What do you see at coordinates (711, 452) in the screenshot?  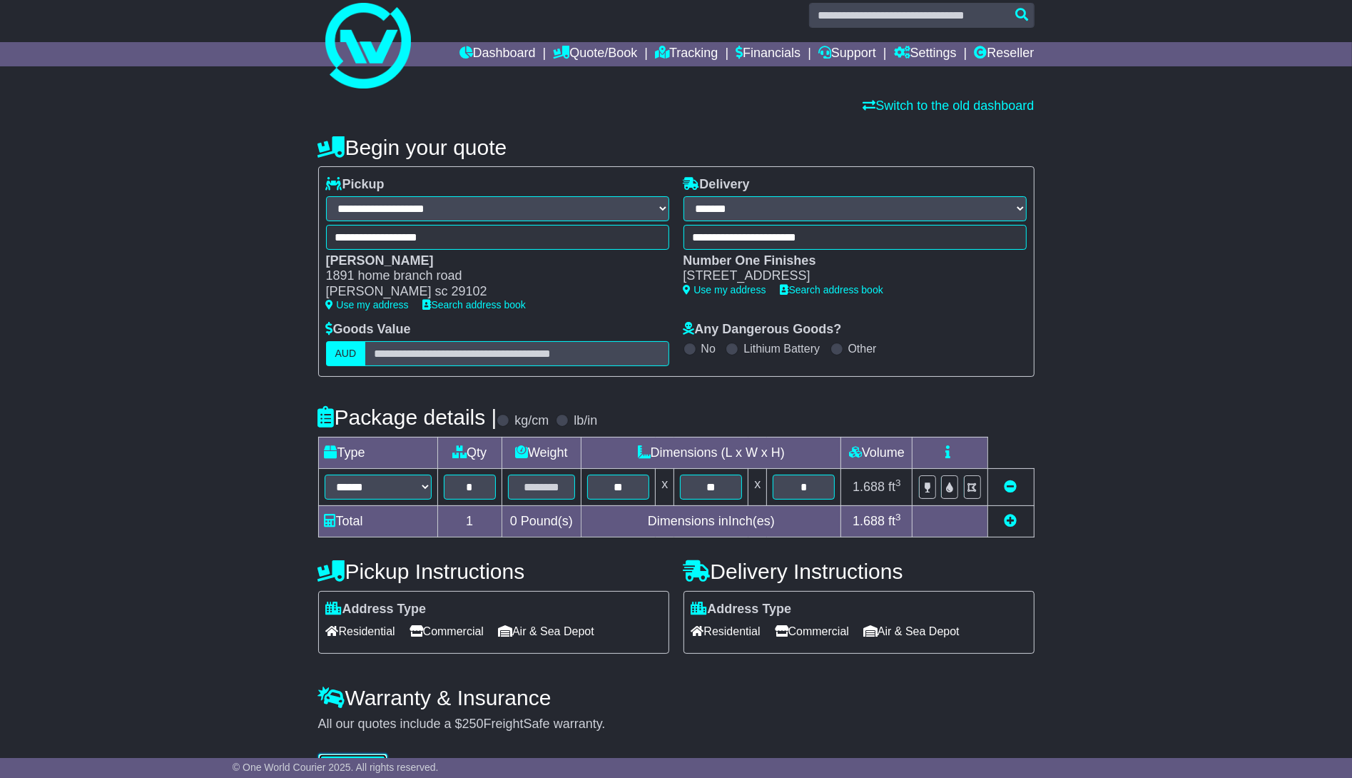 I see `td: Dimensions (L x W x H)` at bounding box center [711, 452].